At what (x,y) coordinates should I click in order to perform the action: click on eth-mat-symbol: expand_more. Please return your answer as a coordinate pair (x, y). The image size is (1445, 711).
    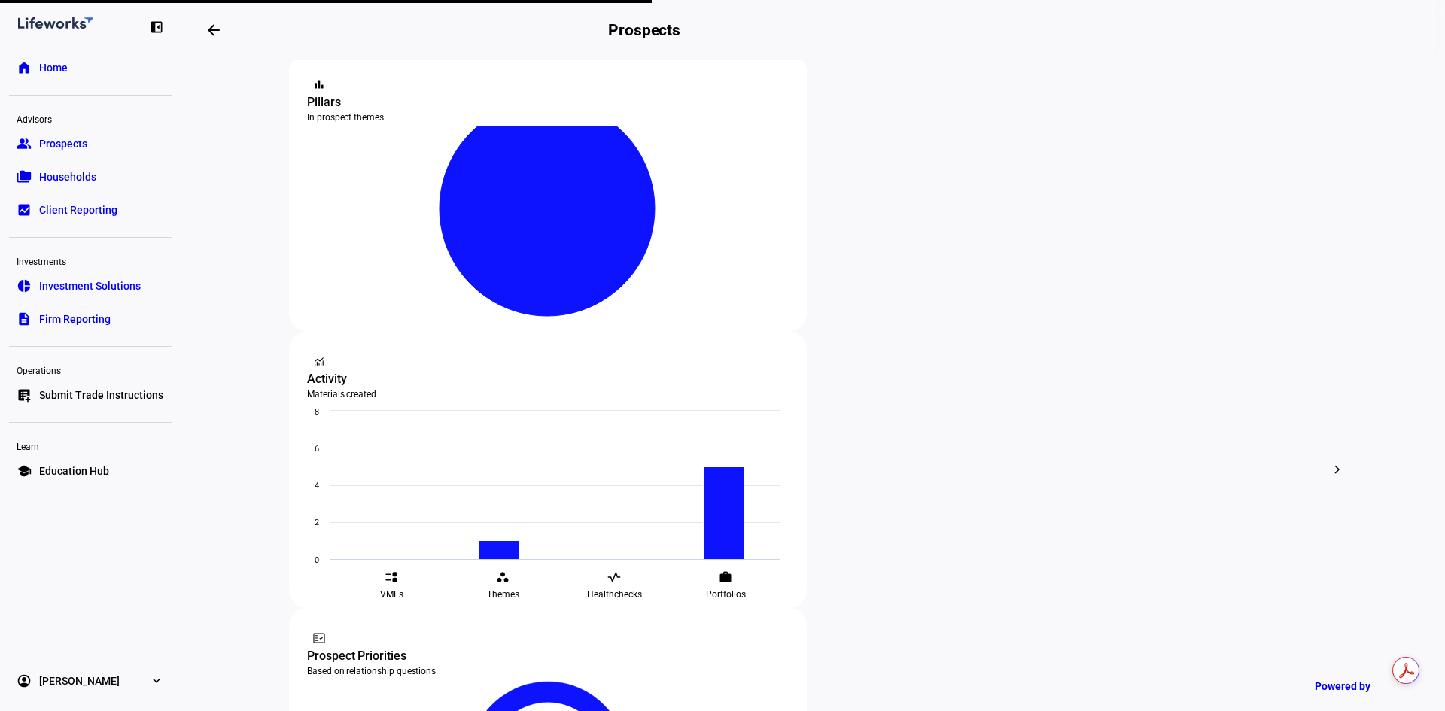
    Looking at the image, I should click on (156, 681).